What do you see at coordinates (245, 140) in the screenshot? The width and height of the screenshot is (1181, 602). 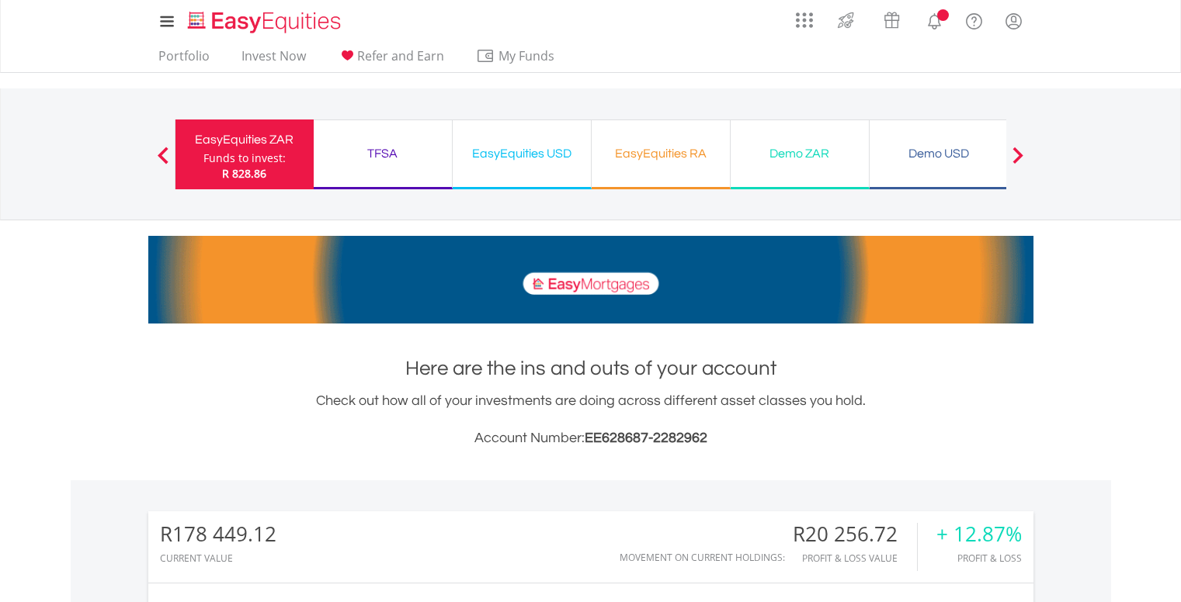 I see `div: EasyEquities ZAR` at bounding box center [245, 140].